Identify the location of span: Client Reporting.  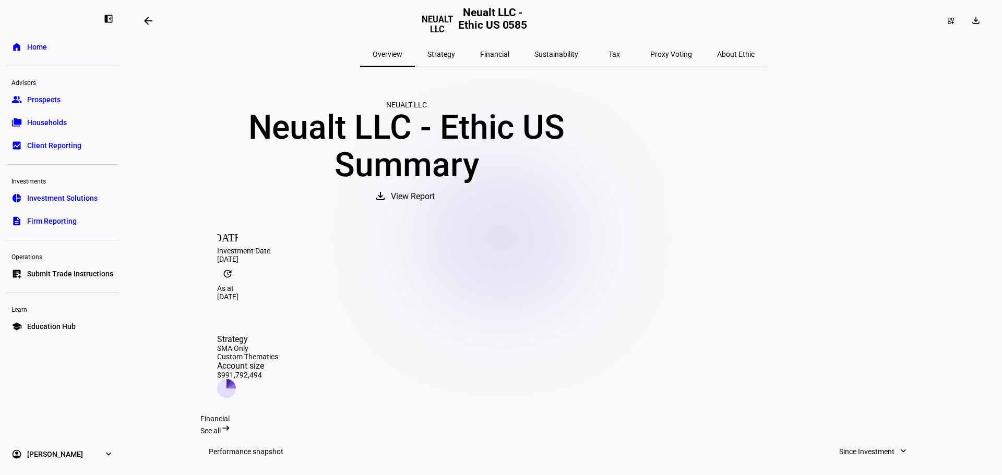
(54, 146).